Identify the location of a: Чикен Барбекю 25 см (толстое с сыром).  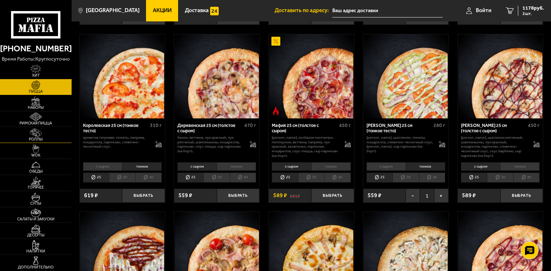
(500, 76).